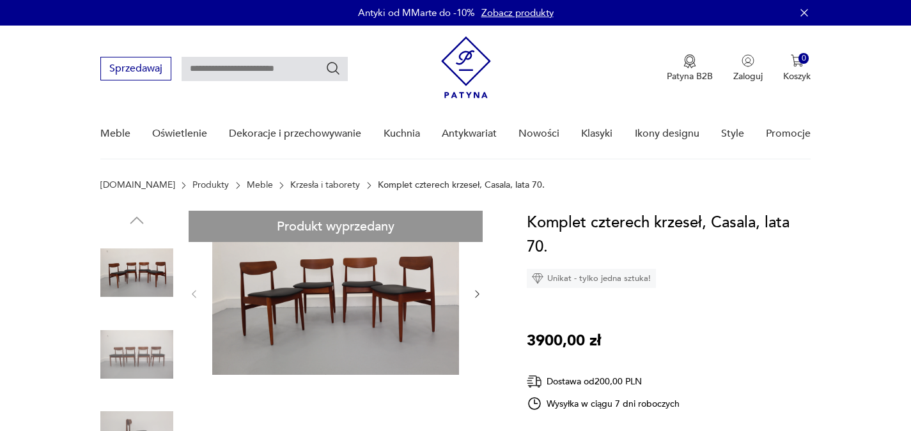 The image size is (911, 431). What do you see at coordinates (401, 134) in the screenshot?
I see `a: Kuchnia` at bounding box center [401, 134].